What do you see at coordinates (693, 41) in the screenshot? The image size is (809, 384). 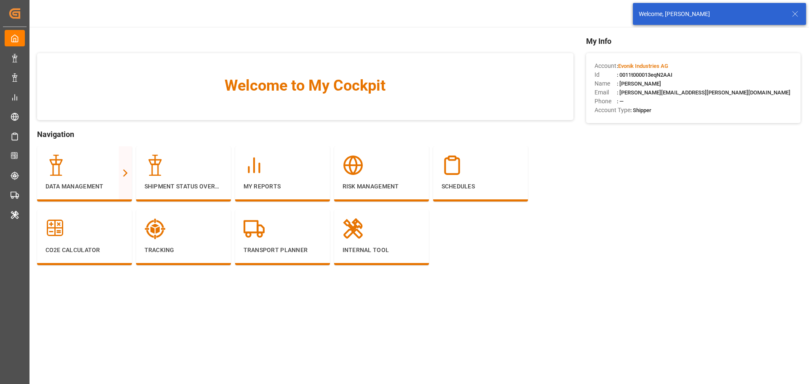 I see `span: My Info` at bounding box center [693, 41].